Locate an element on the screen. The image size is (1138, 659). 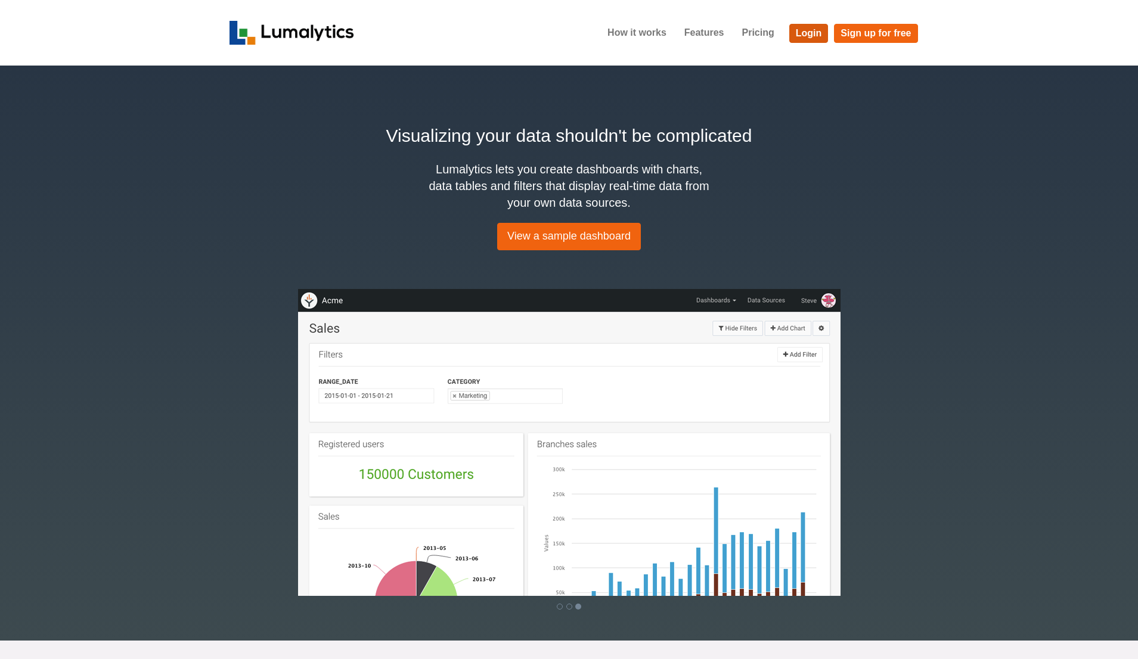
a: Features is located at coordinates (704, 33).